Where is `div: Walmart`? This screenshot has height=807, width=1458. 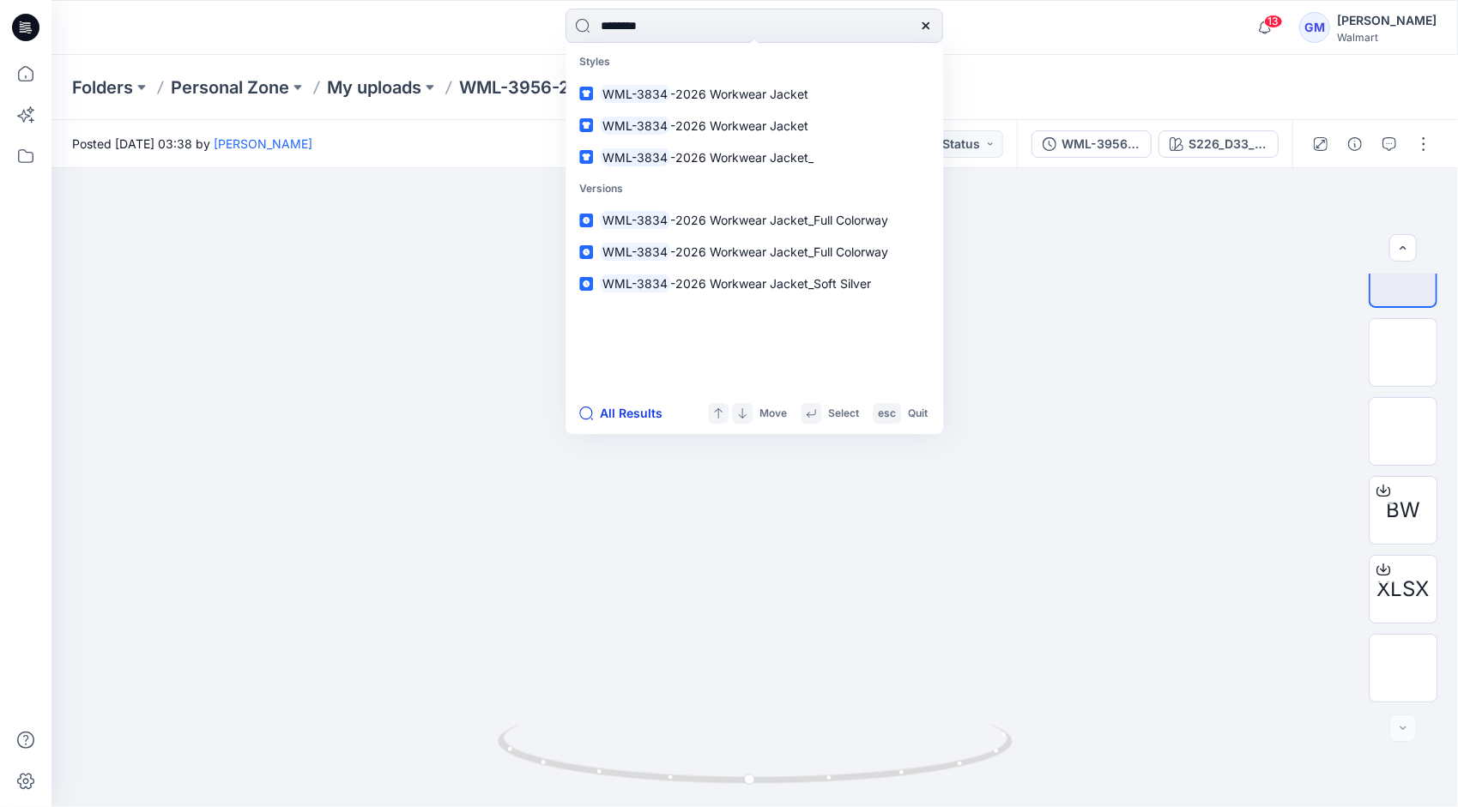 div: Walmart is located at coordinates (1387, 37).